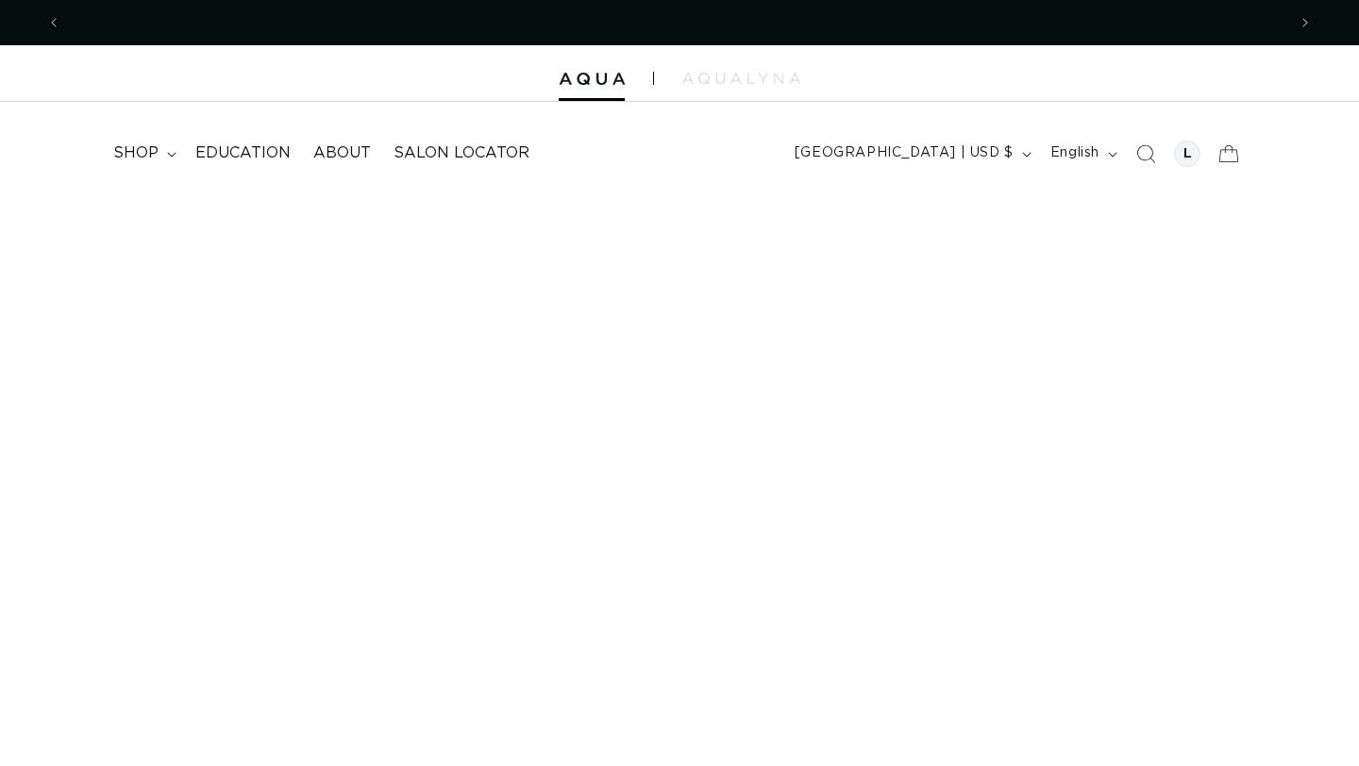 The width and height of the screenshot is (1359, 766). I want to click on a: SEE OUR SYSTEMS, so click(211, 686).